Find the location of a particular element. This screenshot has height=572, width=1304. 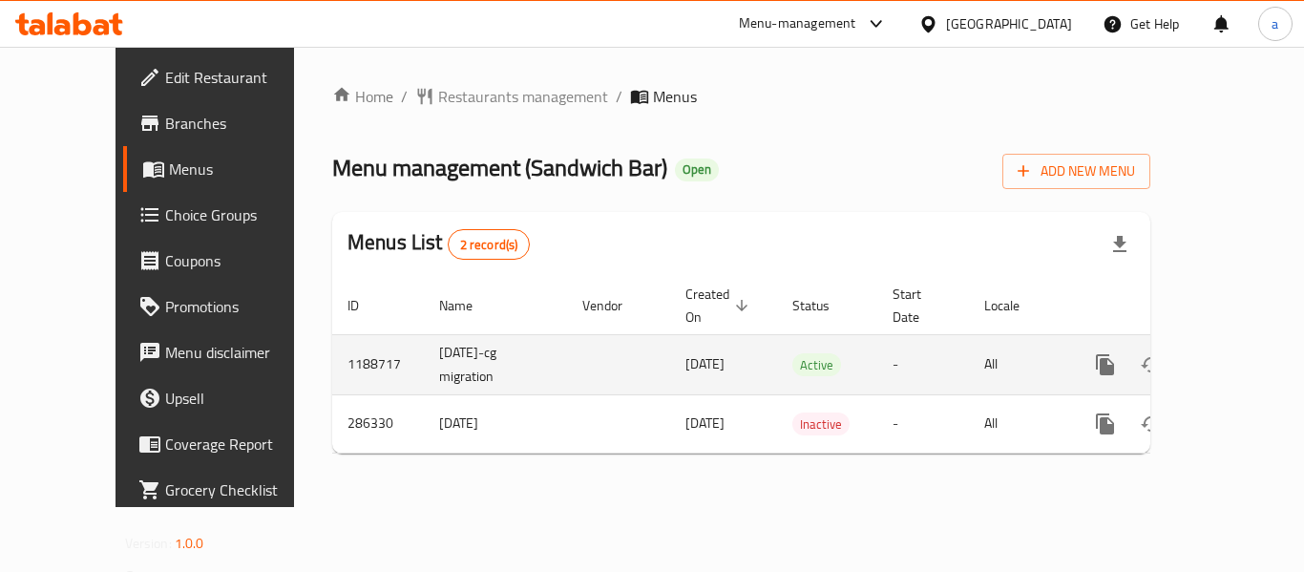

span: Active is located at coordinates (816, 365).